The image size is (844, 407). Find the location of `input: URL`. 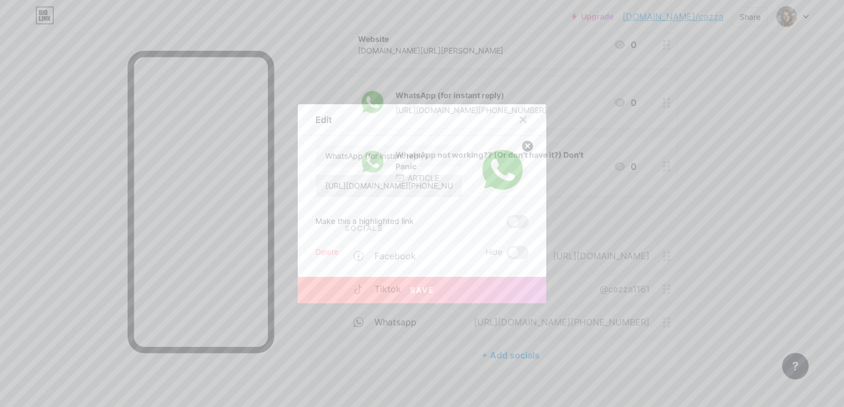

input: URL is located at coordinates (389, 186).